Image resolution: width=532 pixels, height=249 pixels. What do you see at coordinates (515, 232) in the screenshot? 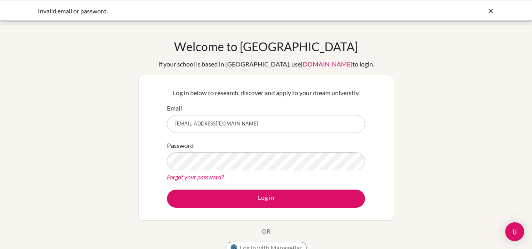
I see `div: Open Intercom Messenger` at bounding box center [515, 232].